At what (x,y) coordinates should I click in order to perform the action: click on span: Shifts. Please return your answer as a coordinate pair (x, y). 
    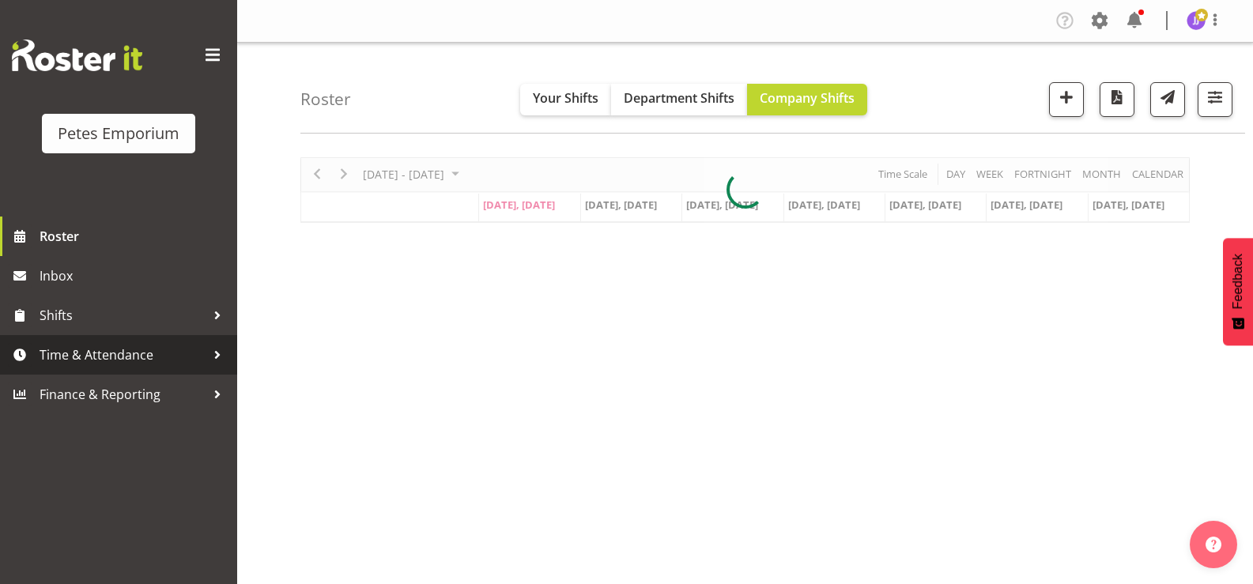
    Looking at the image, I should click on (123, 315).